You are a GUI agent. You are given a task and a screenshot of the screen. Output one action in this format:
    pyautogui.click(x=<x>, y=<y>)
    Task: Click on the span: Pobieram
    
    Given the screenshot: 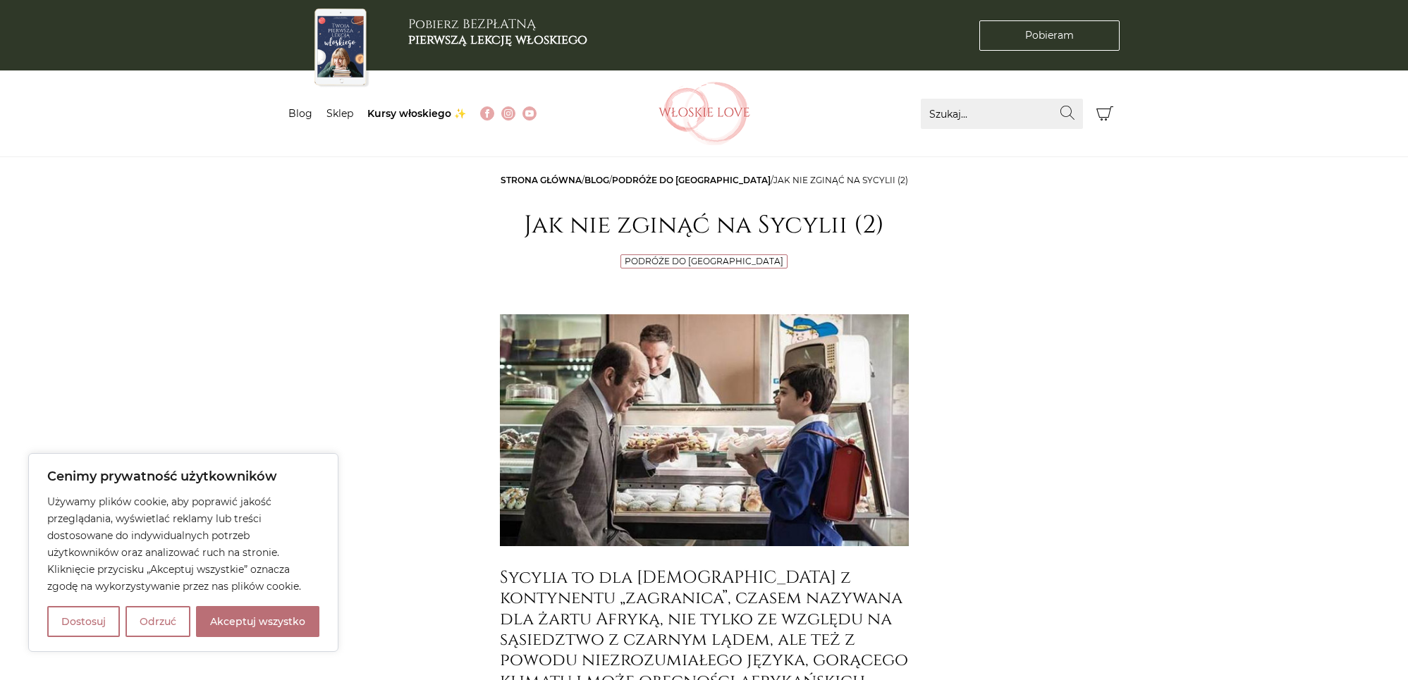 What is the action you would take?
    pyautogui.click(x=1049, y=35)
    